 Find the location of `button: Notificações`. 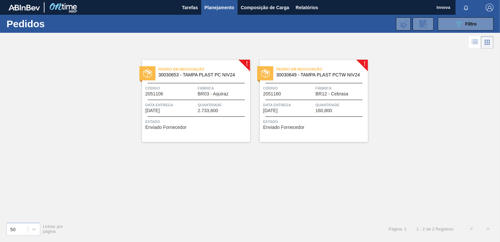

button: Notificações is located at coordinates (466, 8).